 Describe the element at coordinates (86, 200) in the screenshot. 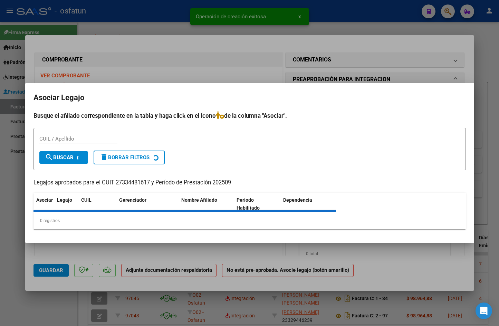

I see `span: CUIL` at that location.